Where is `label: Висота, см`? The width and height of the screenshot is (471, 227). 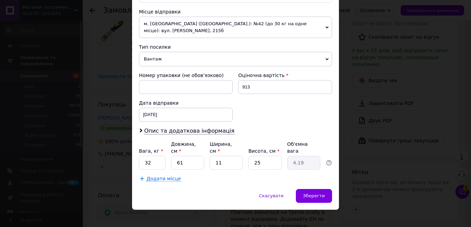
label: Висота, см is located at coordinates (264, 151).